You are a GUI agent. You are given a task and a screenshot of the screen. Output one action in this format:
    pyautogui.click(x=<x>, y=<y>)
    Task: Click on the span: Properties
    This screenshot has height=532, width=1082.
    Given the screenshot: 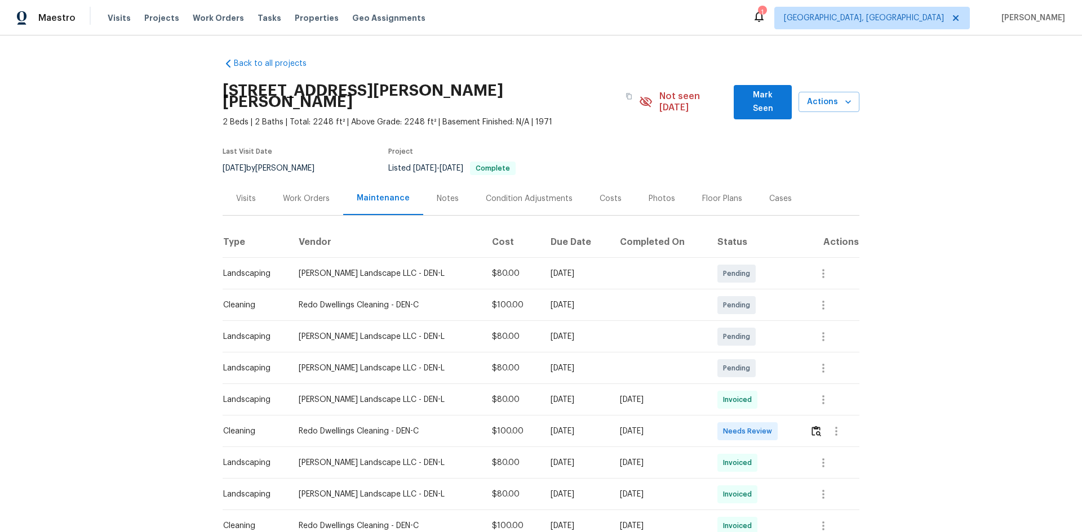 What is the action you would take?
    pyautogui.click(x=317, y=18)
    